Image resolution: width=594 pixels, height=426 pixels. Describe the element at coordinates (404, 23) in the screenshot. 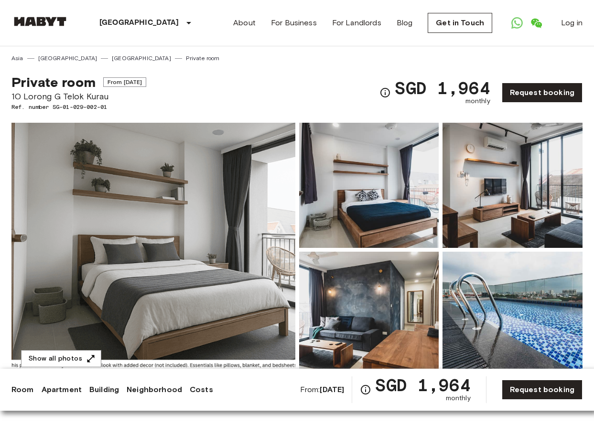

I see `a: Blog` at that location.